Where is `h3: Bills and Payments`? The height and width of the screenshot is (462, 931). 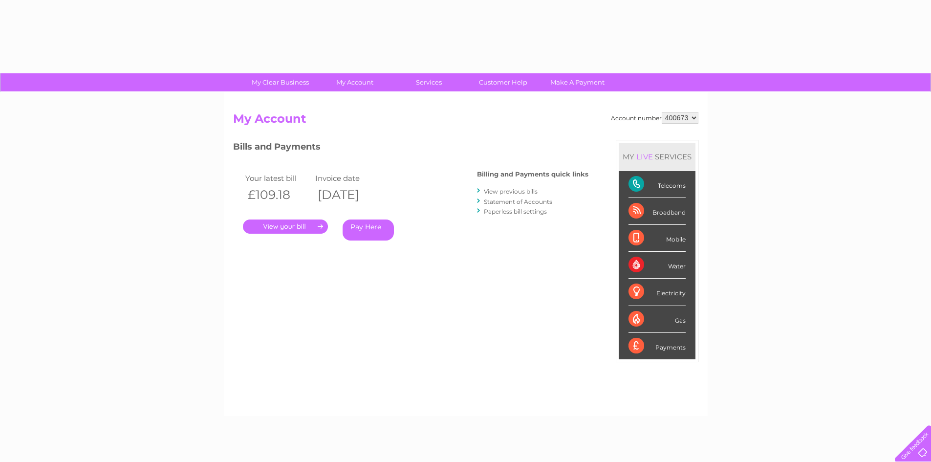 h3: Bills and Payments is located at coordinates (411, 148).